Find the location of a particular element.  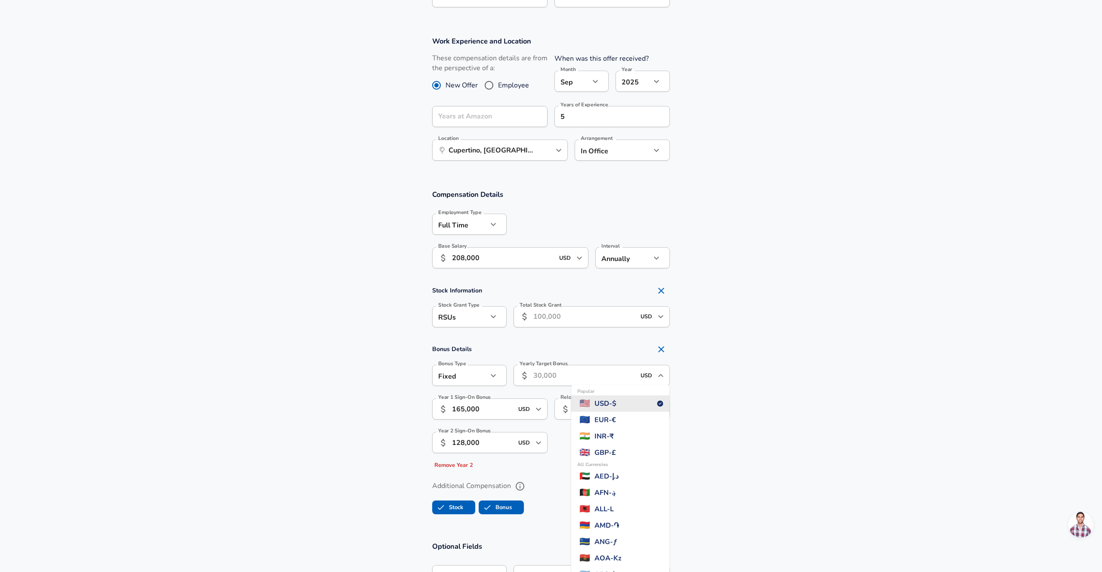

label: Stock is located at coordinates (448, 507).